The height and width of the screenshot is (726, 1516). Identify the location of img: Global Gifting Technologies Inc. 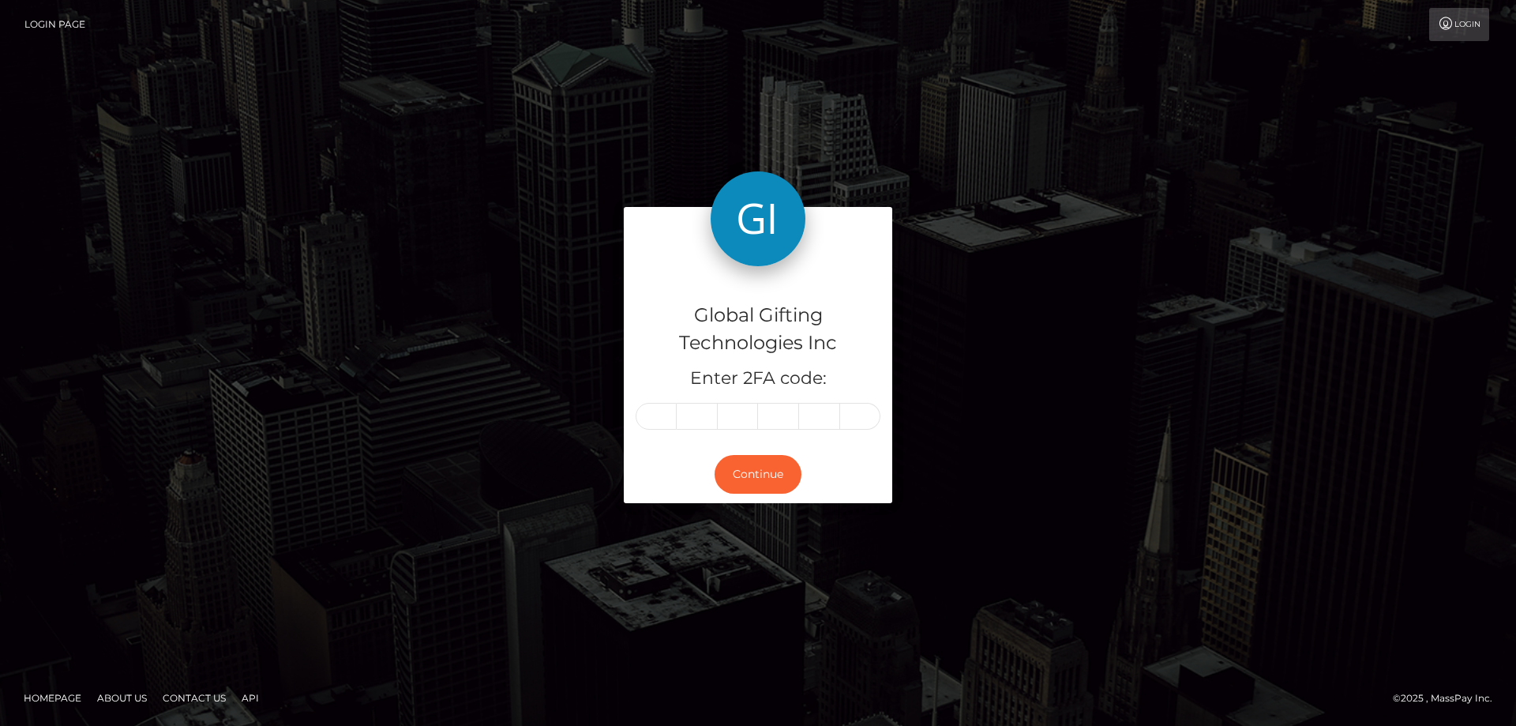
(758, 219).